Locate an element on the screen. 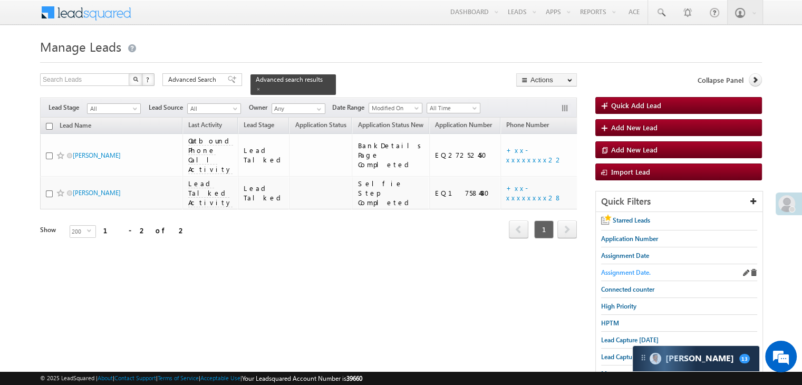 The width and height of the screenshot is (802, 385). a: +xx-xxxxxxxx22 is located at coordinates (535, 155).